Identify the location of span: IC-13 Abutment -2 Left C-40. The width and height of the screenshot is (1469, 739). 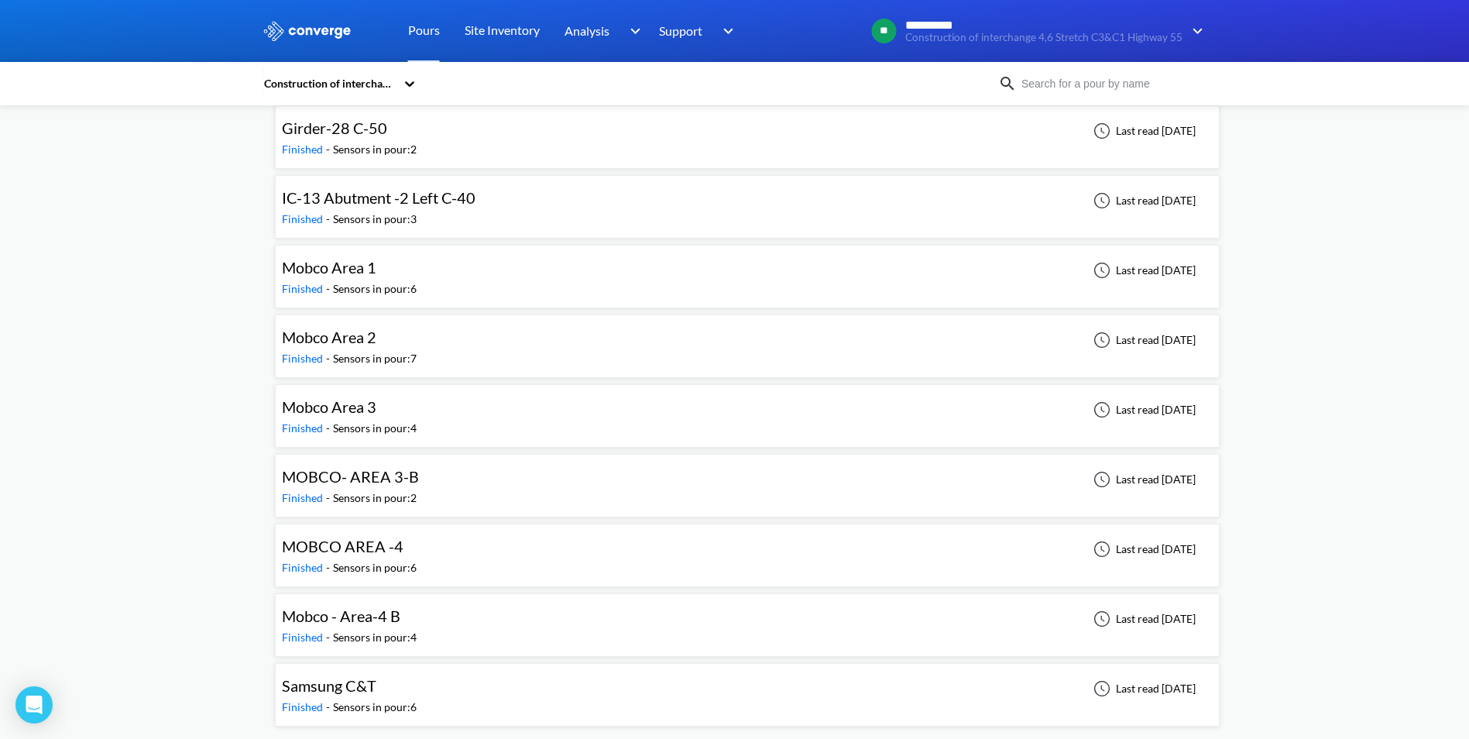
(379, 197).